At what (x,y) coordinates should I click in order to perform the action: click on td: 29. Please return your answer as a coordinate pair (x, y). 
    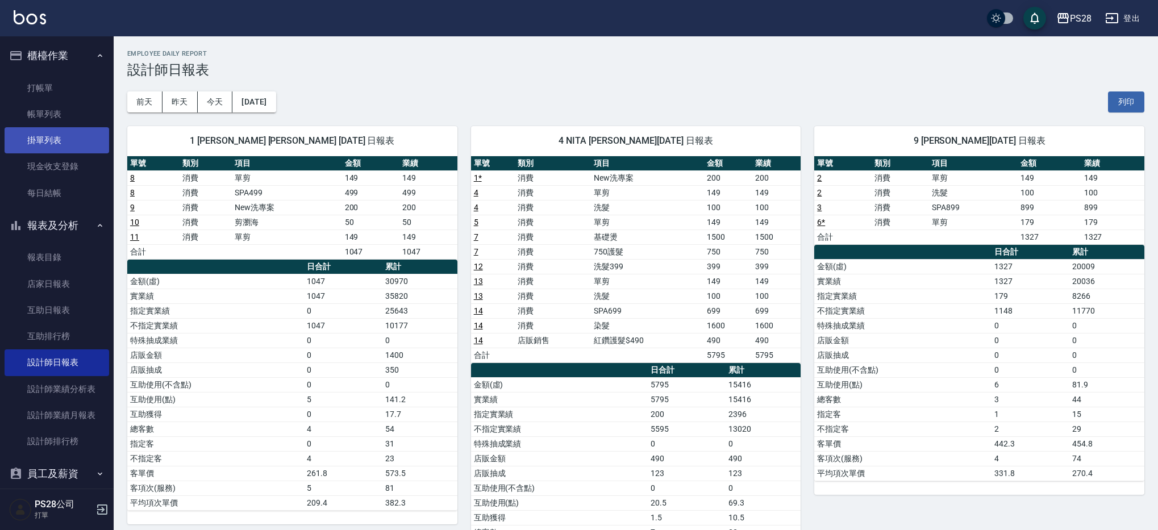
    Looking at the image, I should click on (1107, 429).